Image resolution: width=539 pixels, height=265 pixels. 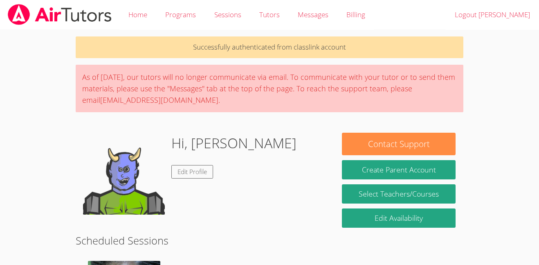 I want to click on img: airtutors_banner-c4298cdbf04f3fff15de1276eac7730deb9818008684d7c2e4769d2f7ddbe033.png, so click(x=60, y=14).